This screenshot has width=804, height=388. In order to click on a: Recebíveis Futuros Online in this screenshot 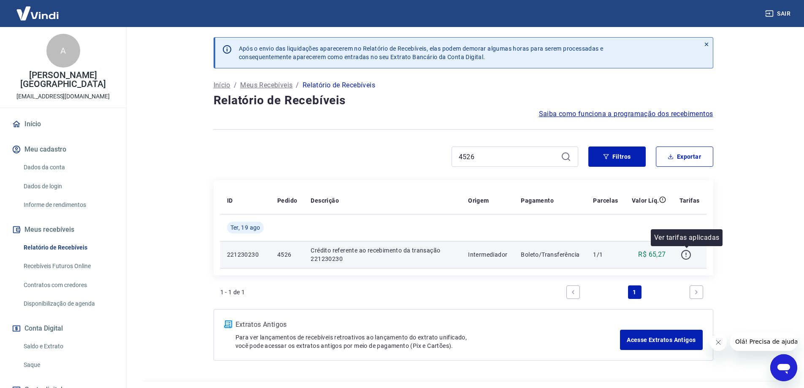, I will do `click(68, 266)`.